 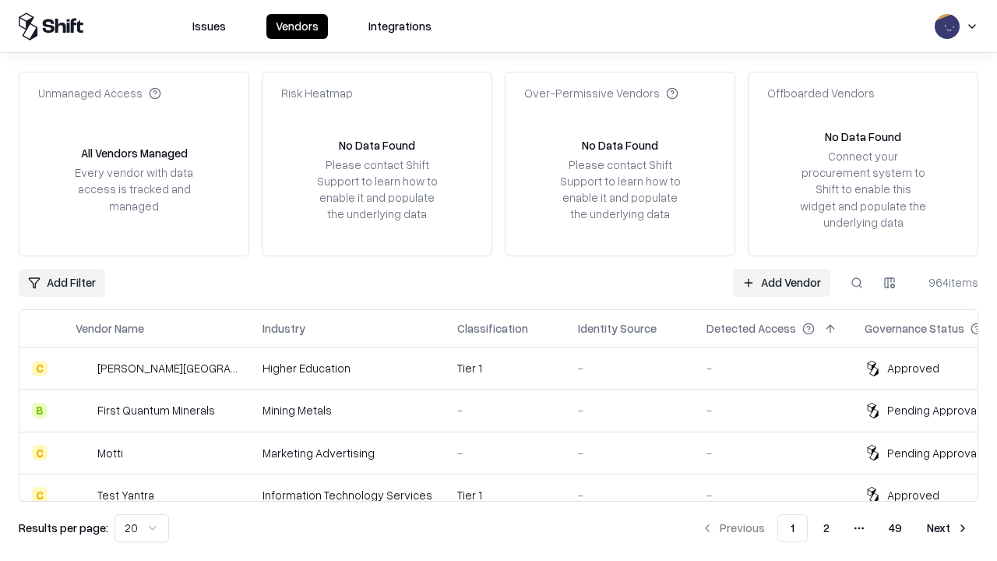 I want to click on button: 49, so click(x=895, y=528).